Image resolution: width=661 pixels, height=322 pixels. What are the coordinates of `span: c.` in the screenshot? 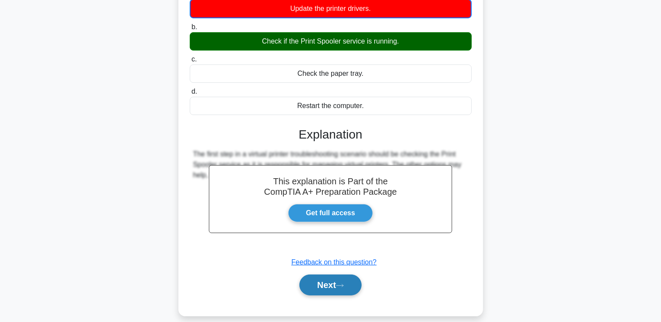 It's located at (194, 59).